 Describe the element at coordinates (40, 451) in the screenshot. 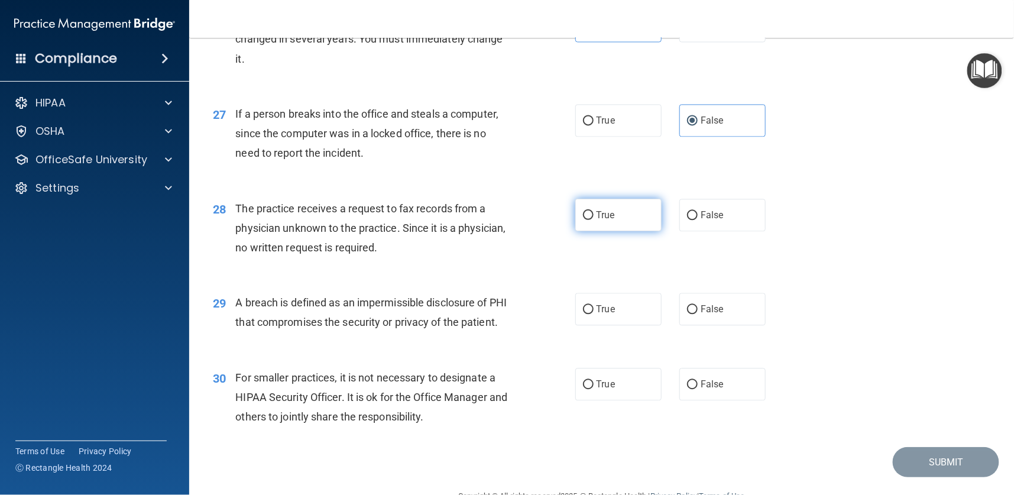

I see `a: Terms of Use` at that location.